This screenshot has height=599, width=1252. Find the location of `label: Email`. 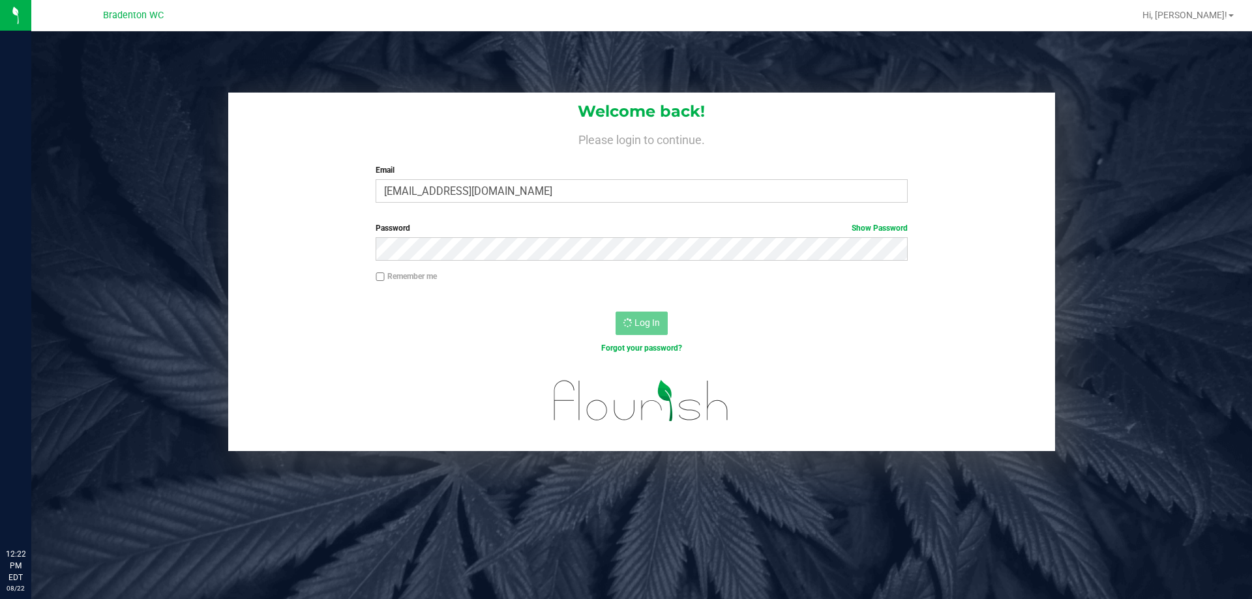

label: Email is located at coordinates (641, 170).